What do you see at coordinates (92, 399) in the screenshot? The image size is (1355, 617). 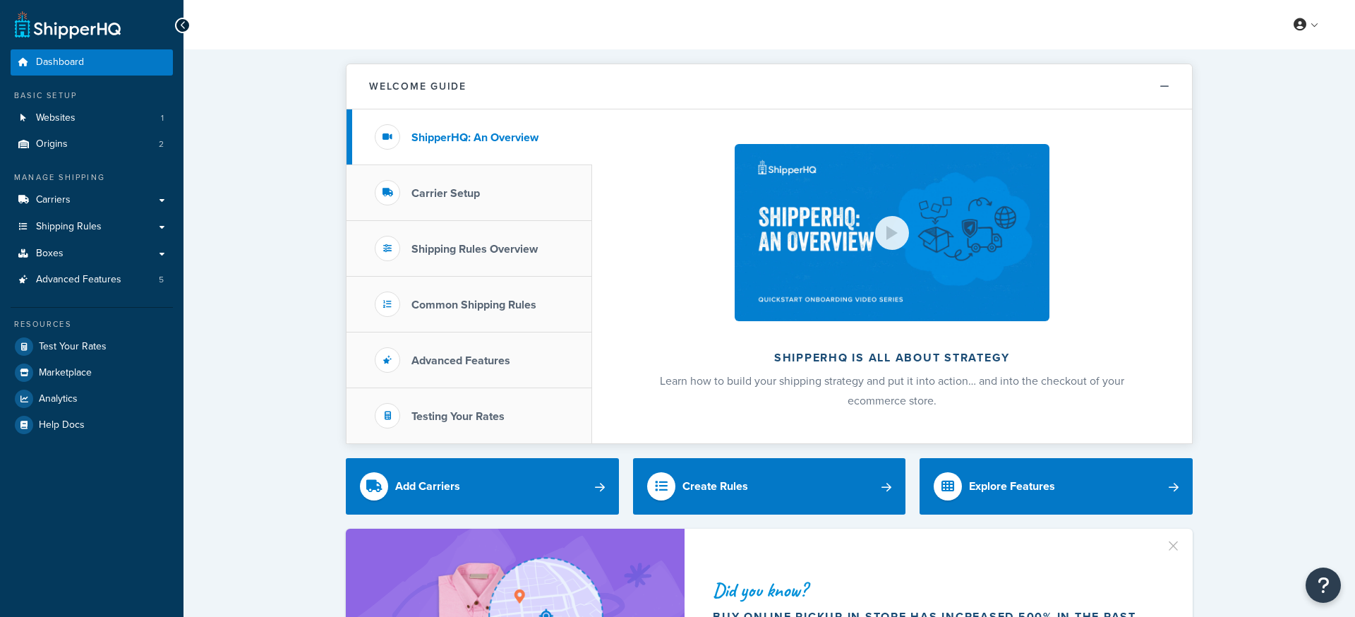 I see `li: Analytics` at bounding box center [92, 399].